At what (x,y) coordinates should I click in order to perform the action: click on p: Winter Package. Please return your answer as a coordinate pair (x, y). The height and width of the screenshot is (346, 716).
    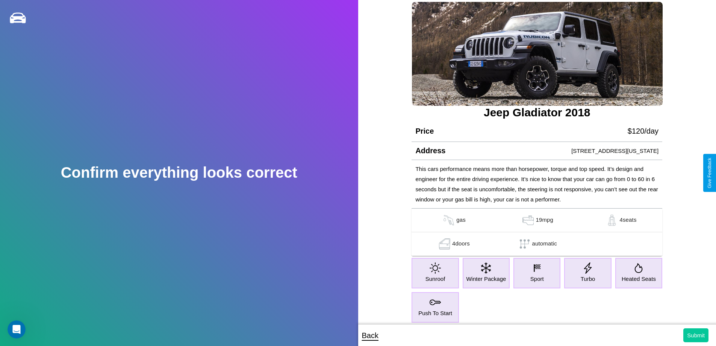
    Looking at the image, I should click on (486, 278).